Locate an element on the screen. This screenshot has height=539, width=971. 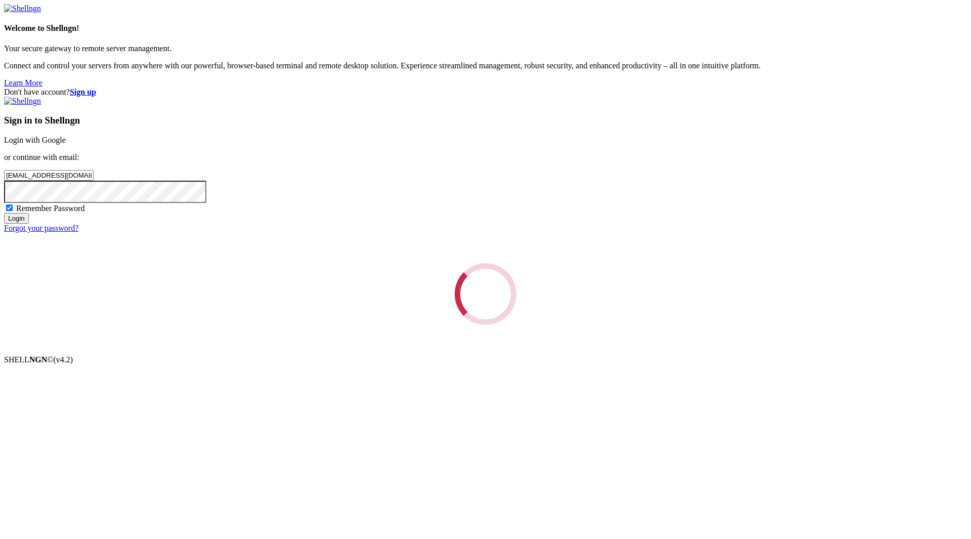
input: Remember Password is located at coordinates (9, 207).